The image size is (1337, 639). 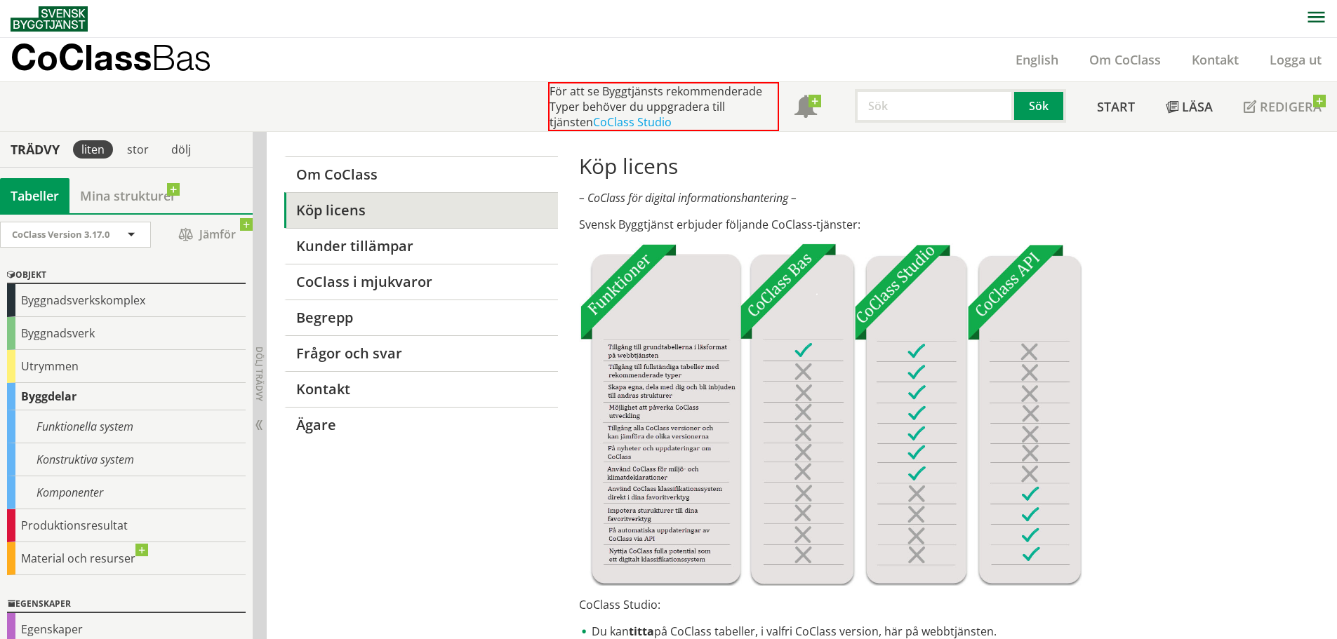 I want to click on div: Trädvy, so click(x=35, y=150).